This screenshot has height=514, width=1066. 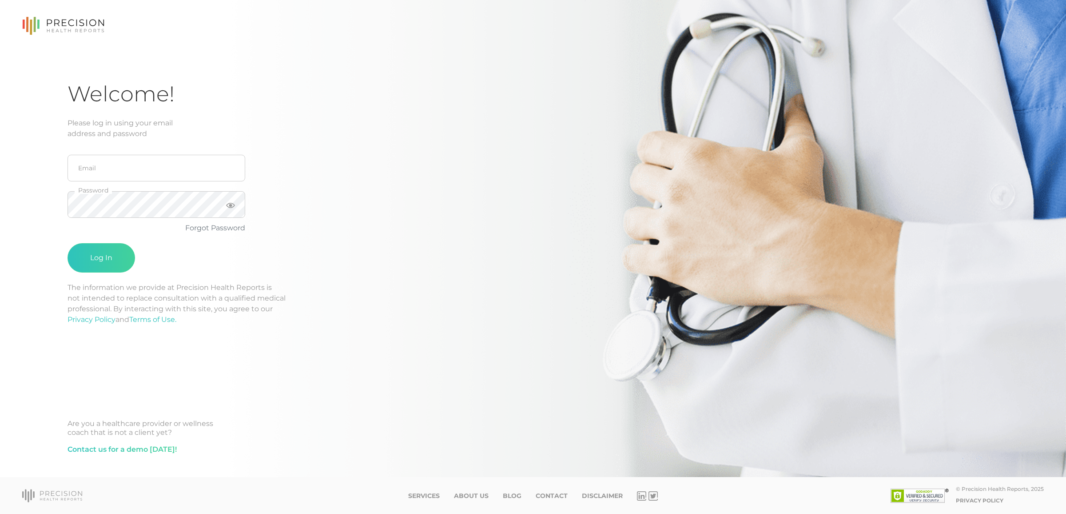 I want to click on a: Disclaimer, so click(x=602, y=495).